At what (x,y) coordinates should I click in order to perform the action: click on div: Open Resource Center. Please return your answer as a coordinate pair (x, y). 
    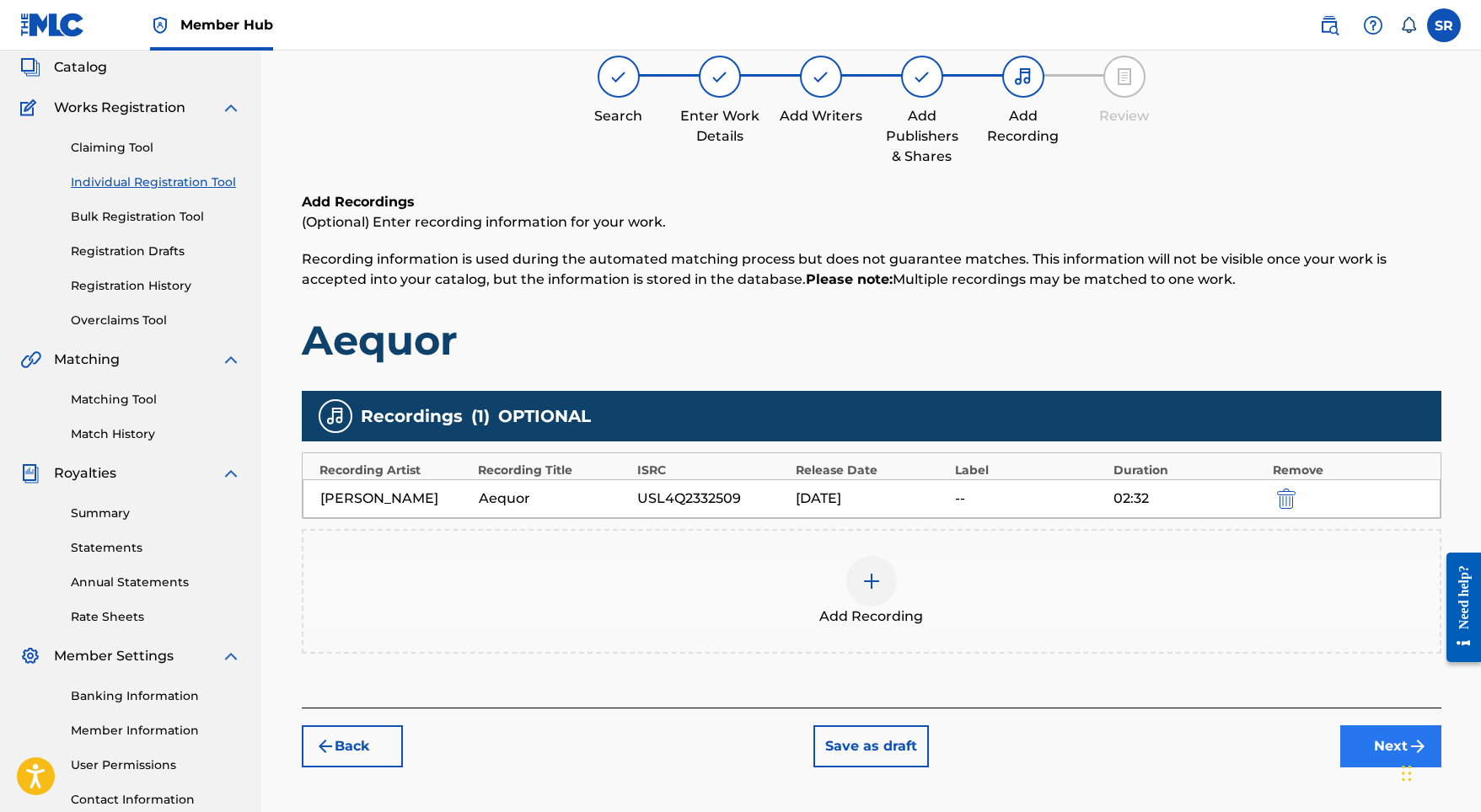
    Looking at the image, I should click on (30, 69).